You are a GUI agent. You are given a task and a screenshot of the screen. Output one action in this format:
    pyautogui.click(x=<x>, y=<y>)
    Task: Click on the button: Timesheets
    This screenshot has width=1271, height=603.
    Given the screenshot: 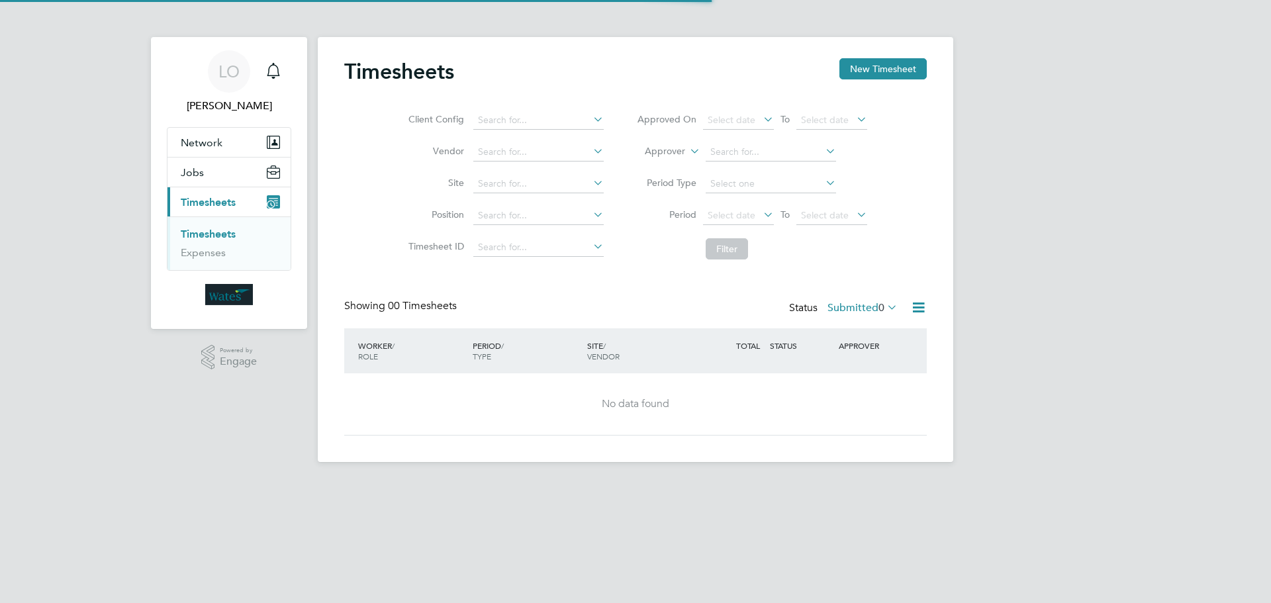 What is the action you would take?
    pyautogui.click(x=229, y=202)
    